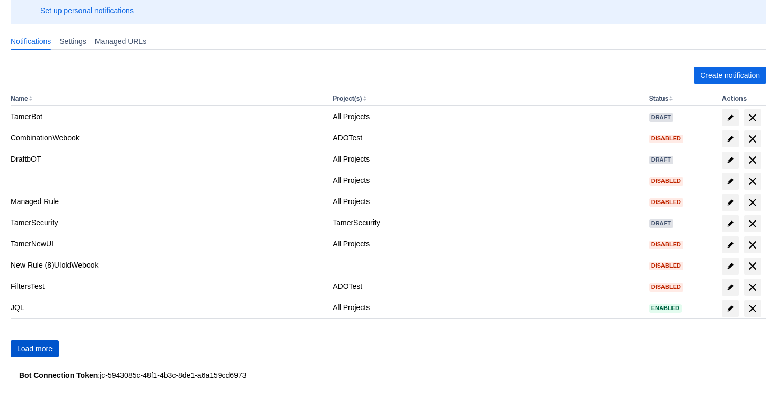 This screenshot has width=777, height=406. I want to click on span: Settings, so click(73, 41).